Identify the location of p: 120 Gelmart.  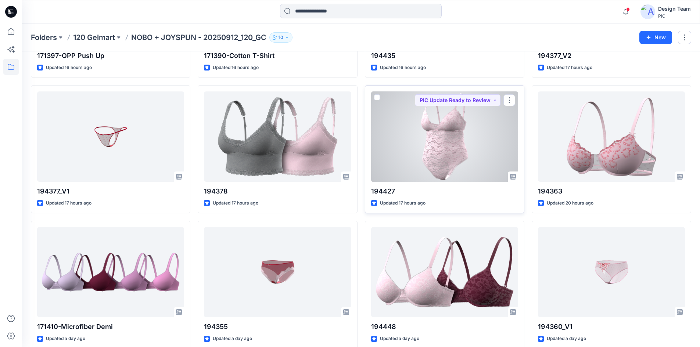
(94, 37).